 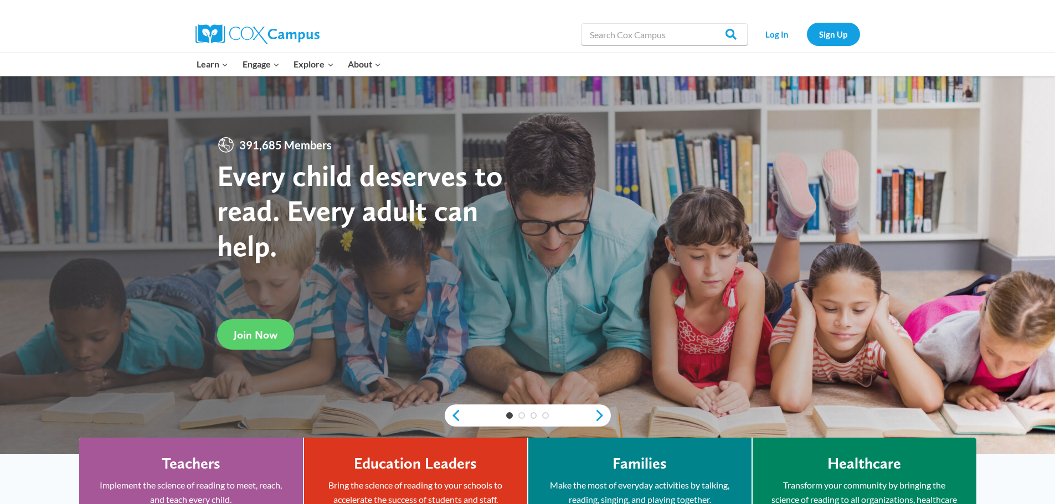 What do you see at coordinates (664, 34) in the screenshot?
I see `input: Search Cox Campus` at bounding box center [664, 34].